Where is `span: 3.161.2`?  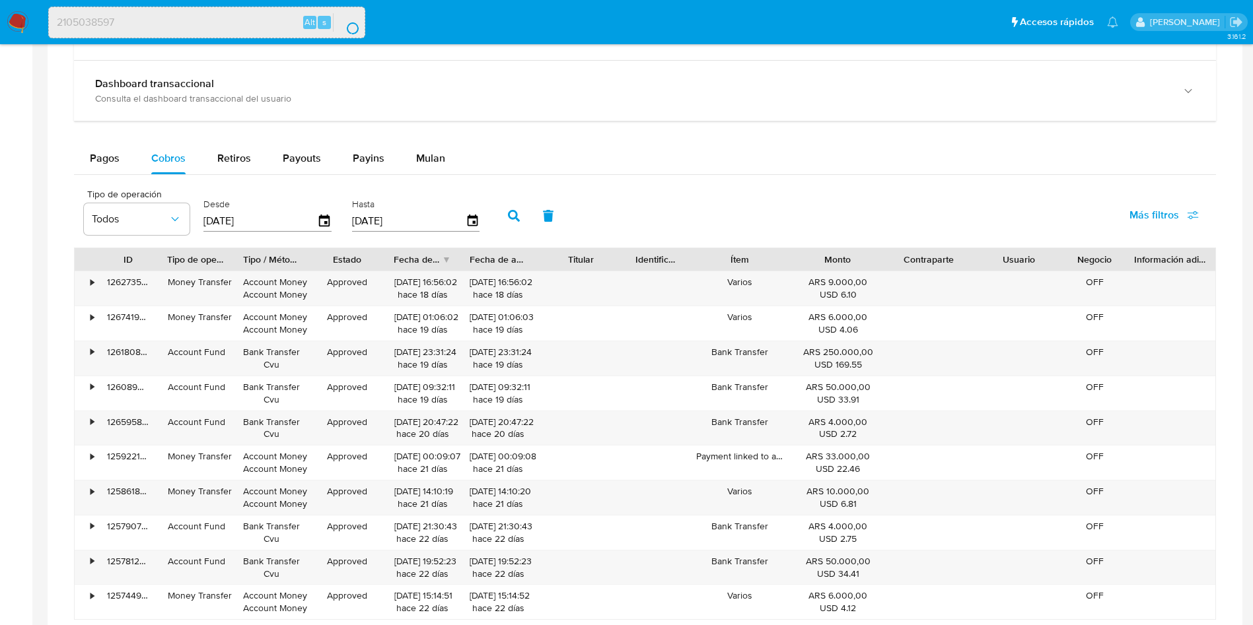 span: 3.161.2 is located at coordinates (1236, 36).